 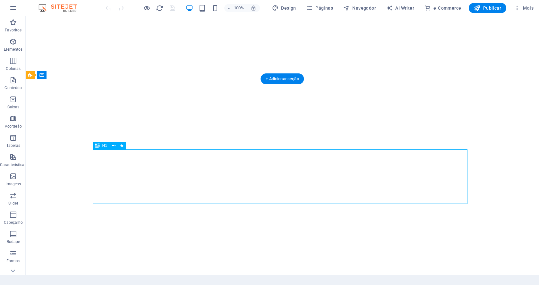 I want to click on span: Design, so click(x=284, y=8).